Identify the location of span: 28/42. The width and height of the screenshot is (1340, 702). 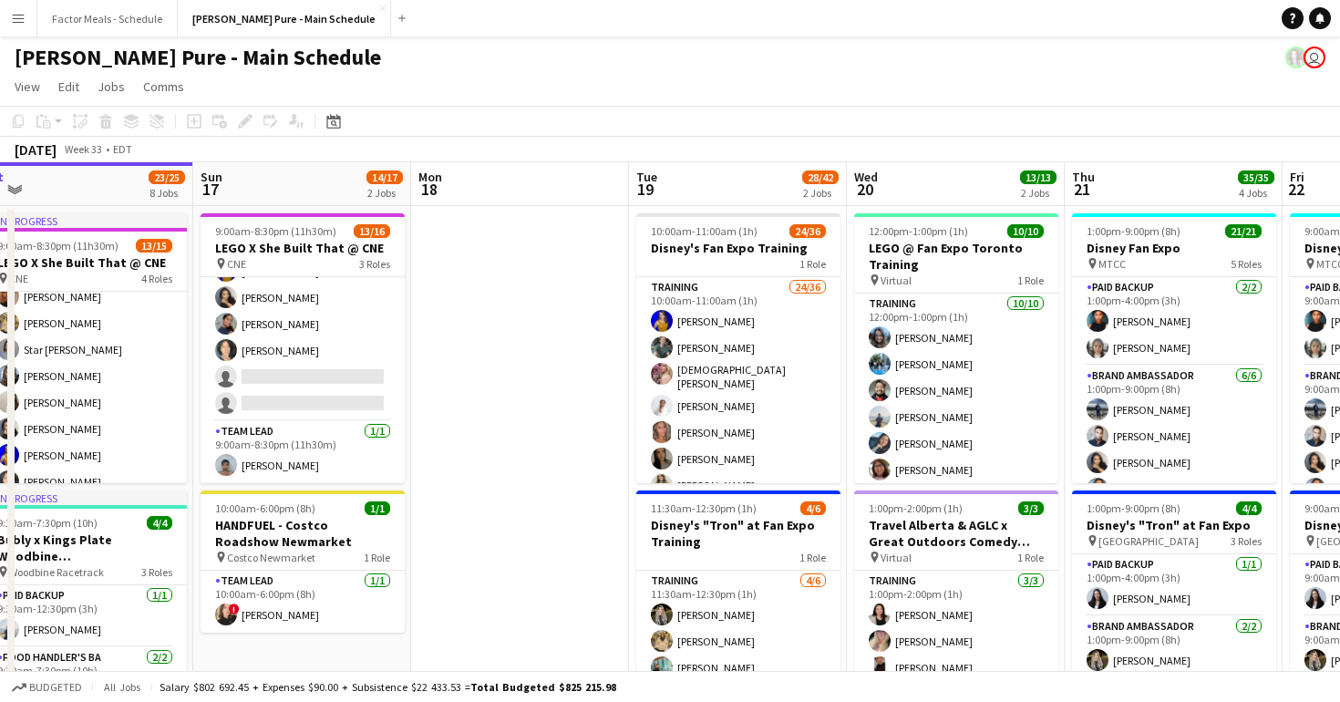
(821, 177).